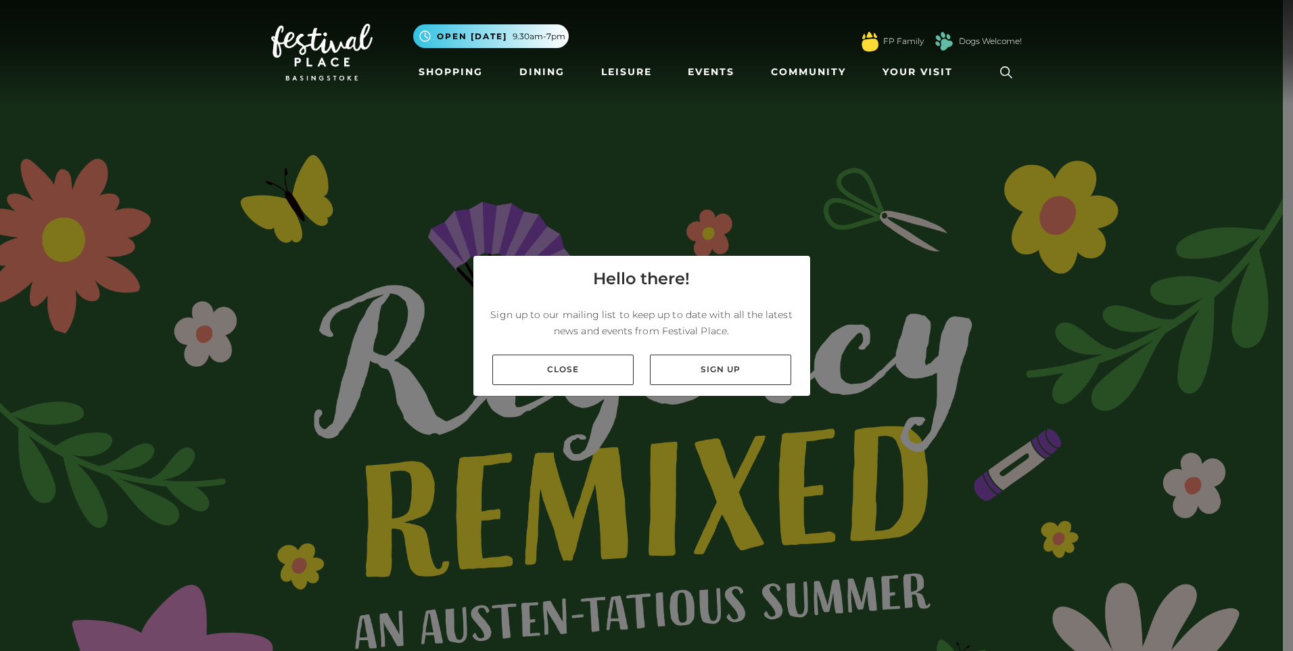  I want to click on a: Dogs Welcome!, so click(990, 41).